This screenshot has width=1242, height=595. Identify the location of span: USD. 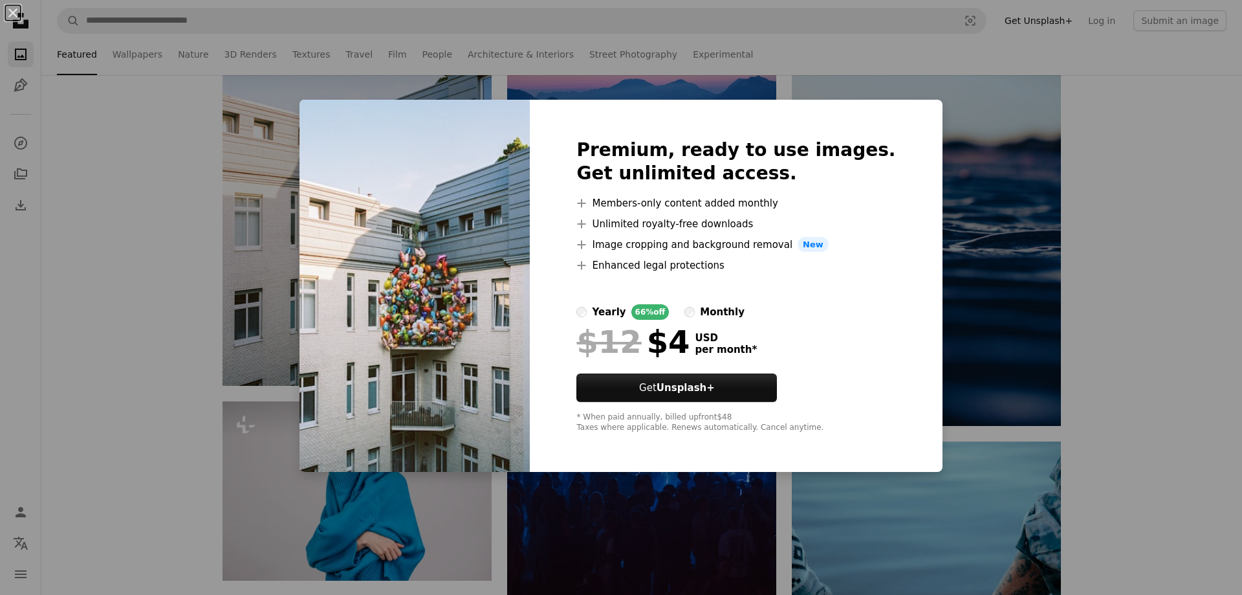
(726, 338).